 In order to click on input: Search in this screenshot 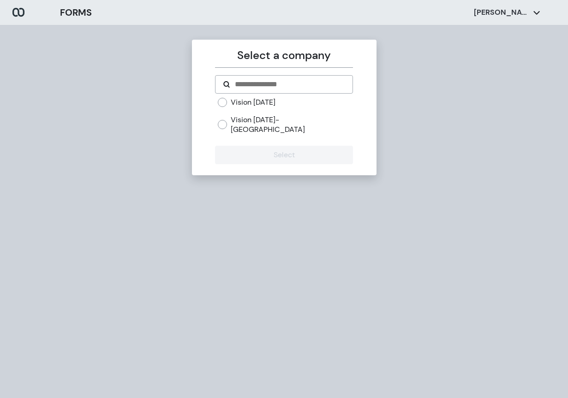, I will do `click(289, 84)`.